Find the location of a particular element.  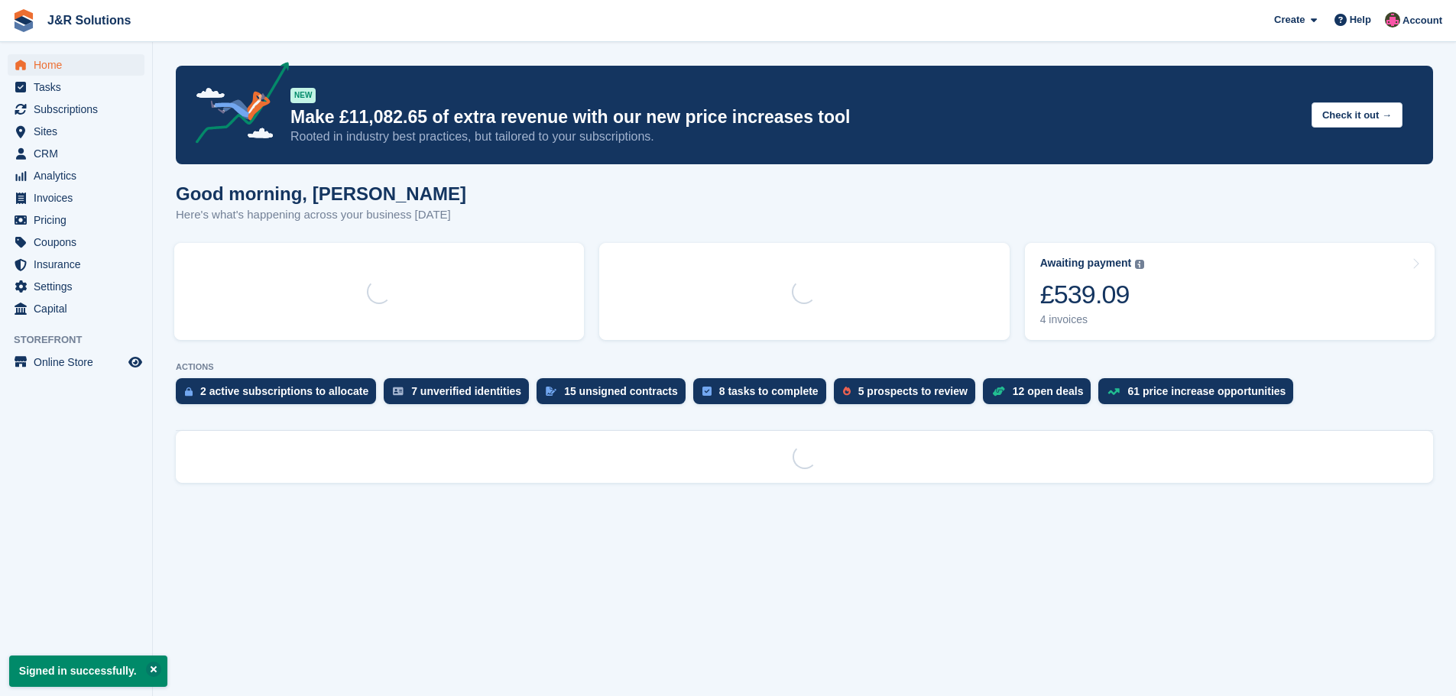

p: Signed in successfully. is located at coordinates (88, 671).